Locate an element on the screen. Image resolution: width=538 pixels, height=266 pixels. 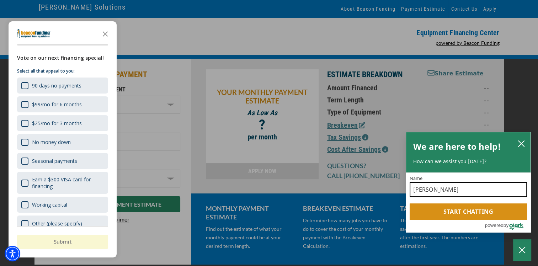
p: Select all that appeal to you: is located at coordinates (63, 71).